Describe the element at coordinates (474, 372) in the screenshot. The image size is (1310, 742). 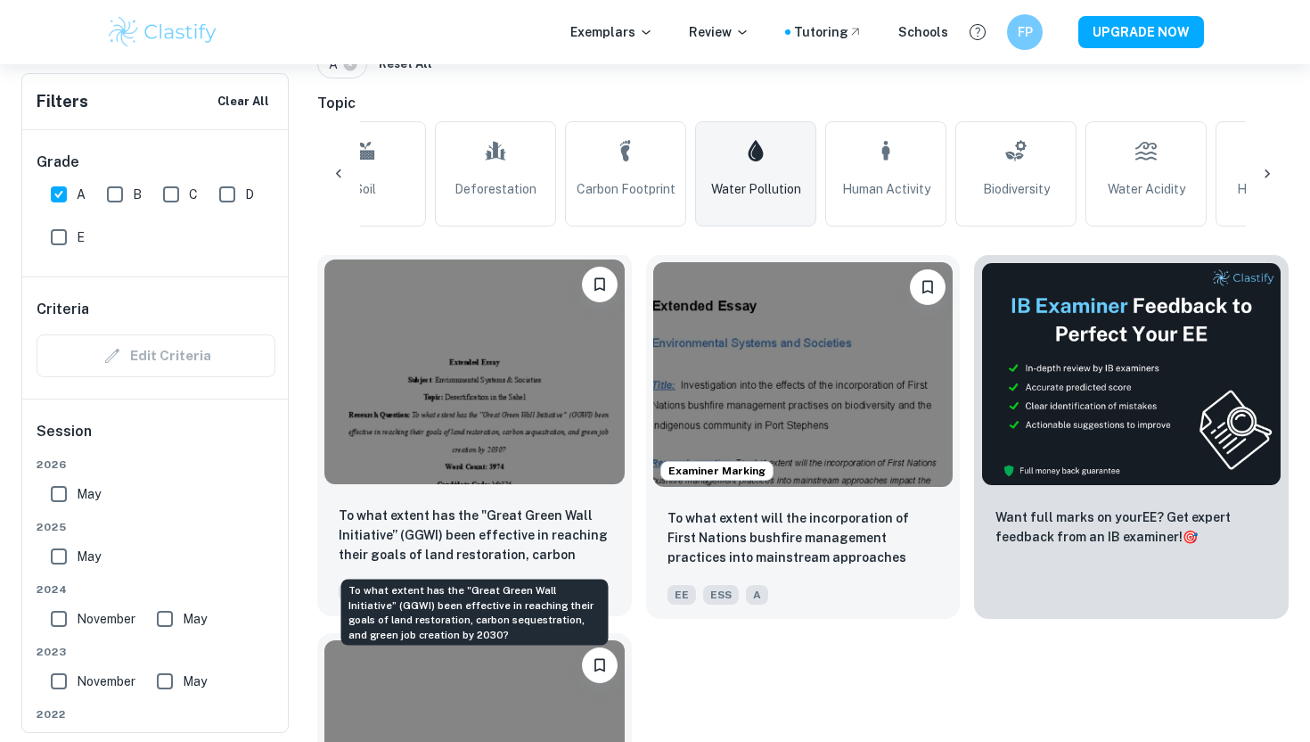
I see `img: ESS EE example thumbnail: To what extent has the "Great Green Wall` at that location.